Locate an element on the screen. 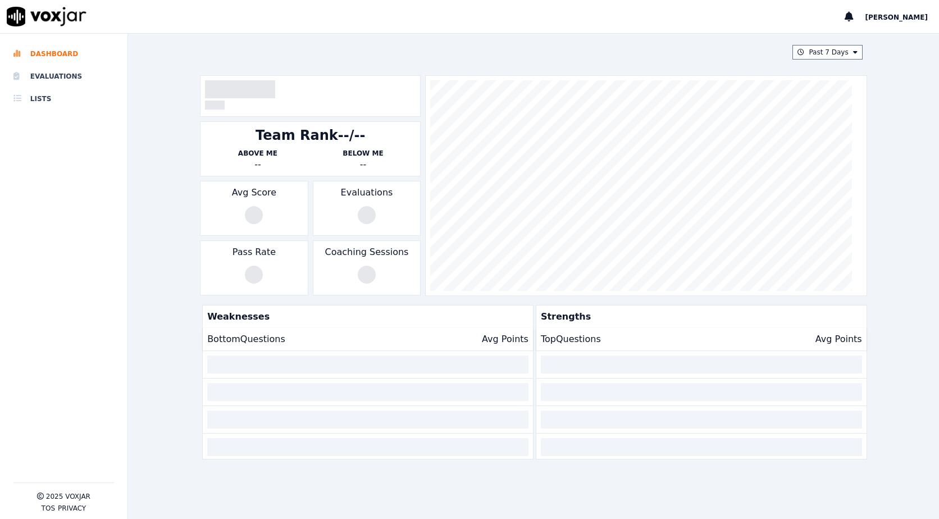  a: Dashboard is located at coordinates (63, 54).